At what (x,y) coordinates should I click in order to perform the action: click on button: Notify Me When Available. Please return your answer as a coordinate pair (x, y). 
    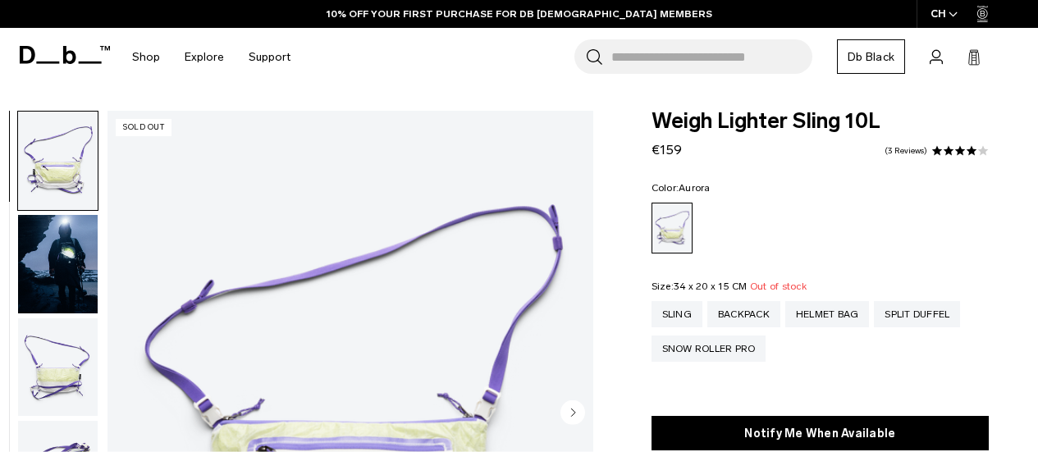
    Looking at the image, I should click on (820, 433).